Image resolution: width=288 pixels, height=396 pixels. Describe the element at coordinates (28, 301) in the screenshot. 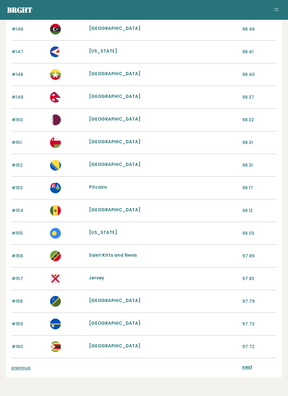

I see `p: #158` at that location.